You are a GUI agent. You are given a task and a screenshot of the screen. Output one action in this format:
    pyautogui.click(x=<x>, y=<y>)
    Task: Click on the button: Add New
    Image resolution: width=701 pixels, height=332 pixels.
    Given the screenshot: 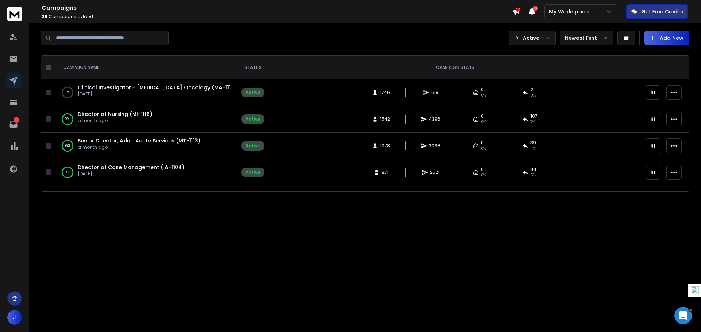 What is the action you would take?
    pyautogui.click(x=666, y=38)
    